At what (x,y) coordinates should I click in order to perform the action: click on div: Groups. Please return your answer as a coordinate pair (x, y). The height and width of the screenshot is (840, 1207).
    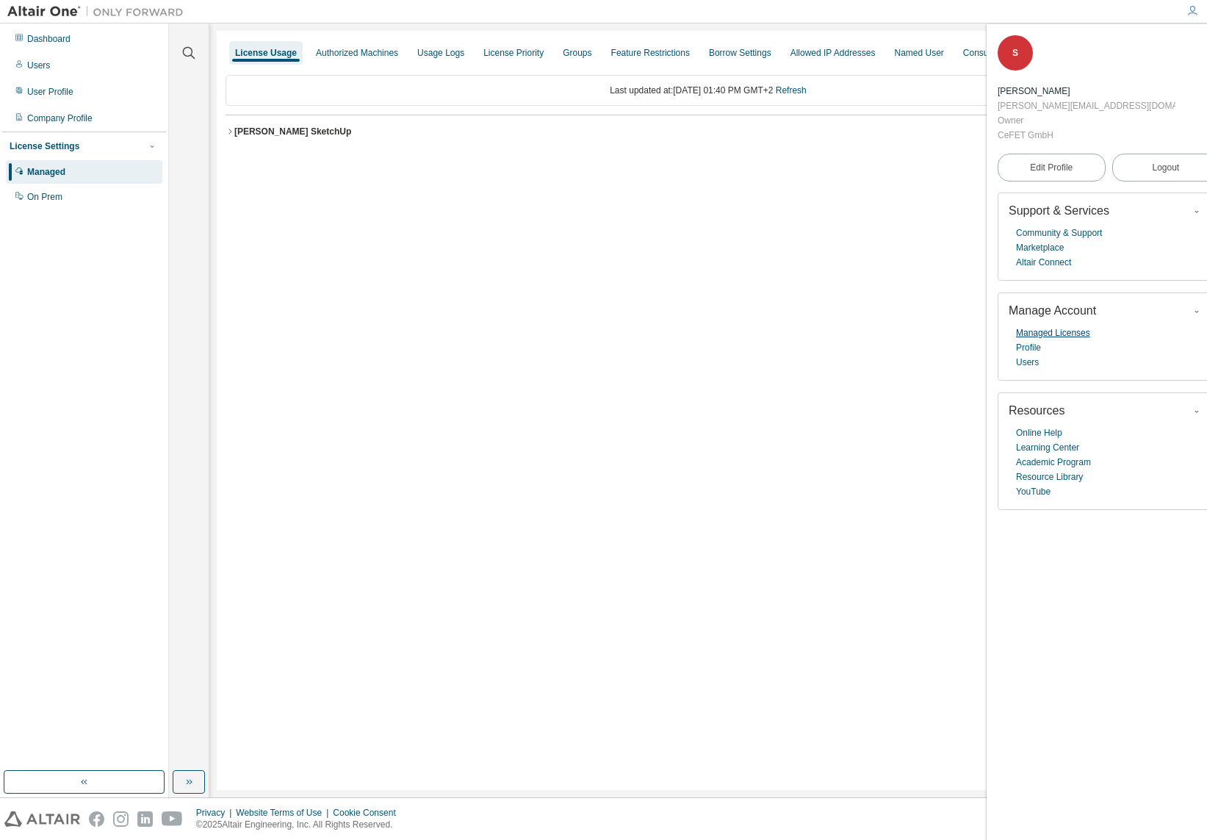
    Looking at the image, I should click on (577, 53).